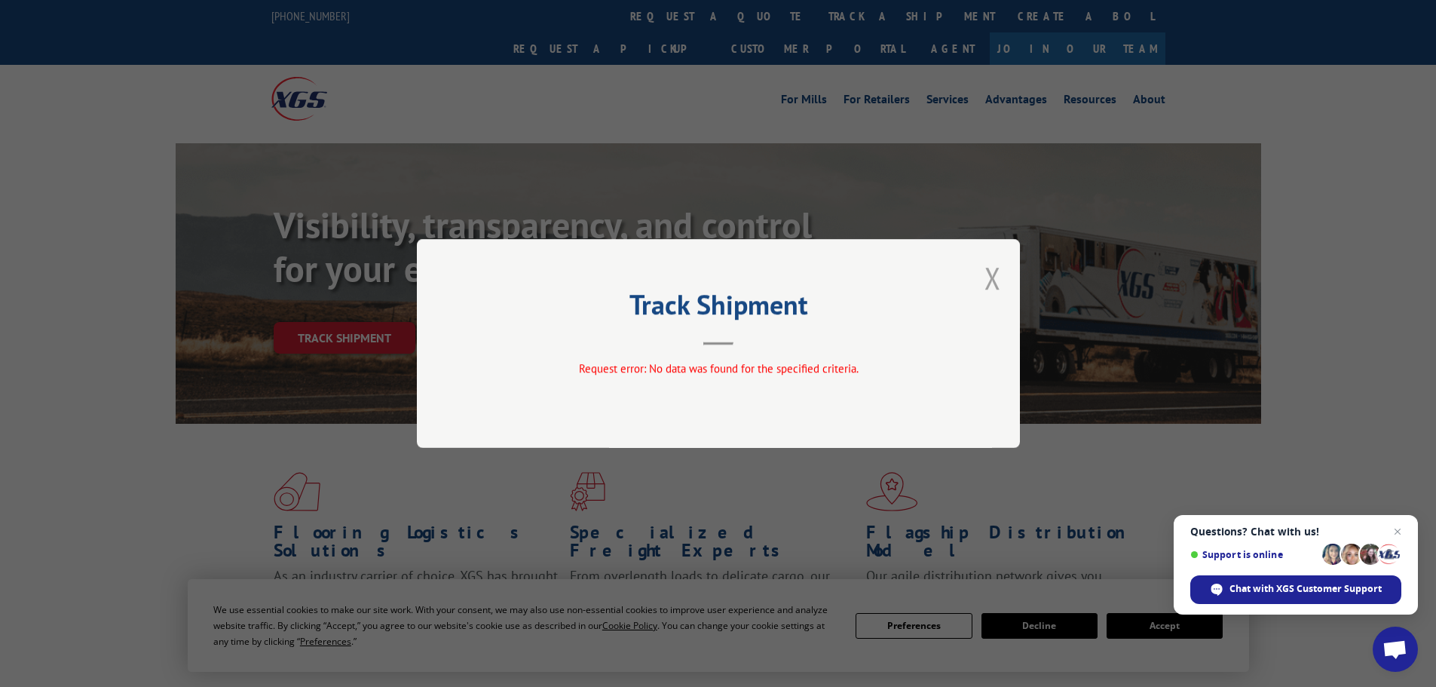  Describe the element at coordinates (1306, 589) in the screenshot. I see `span: Chat with XGS Customer Support` at that location.